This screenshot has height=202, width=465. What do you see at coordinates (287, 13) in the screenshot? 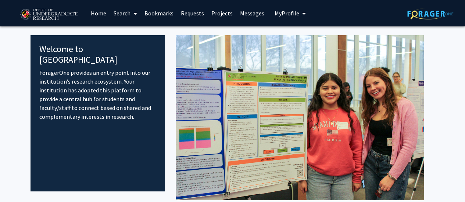
I see `span: My Profile` at bounding box center [287, 13].